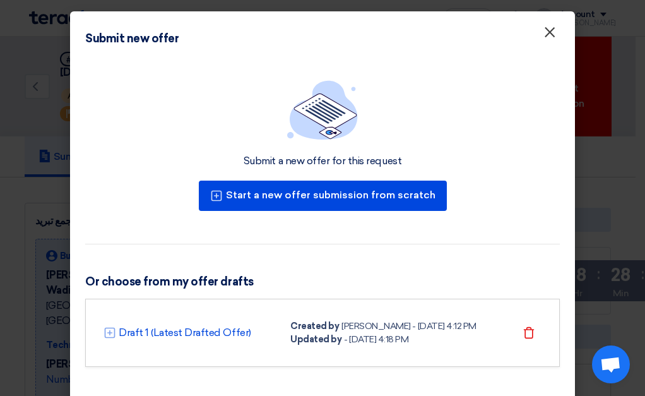 The width and height of the screenshot is (645, 396). Describe the element at coordinates (323, 161) in the screenshot. I see `div: Submit a new offer for this request` at that location.